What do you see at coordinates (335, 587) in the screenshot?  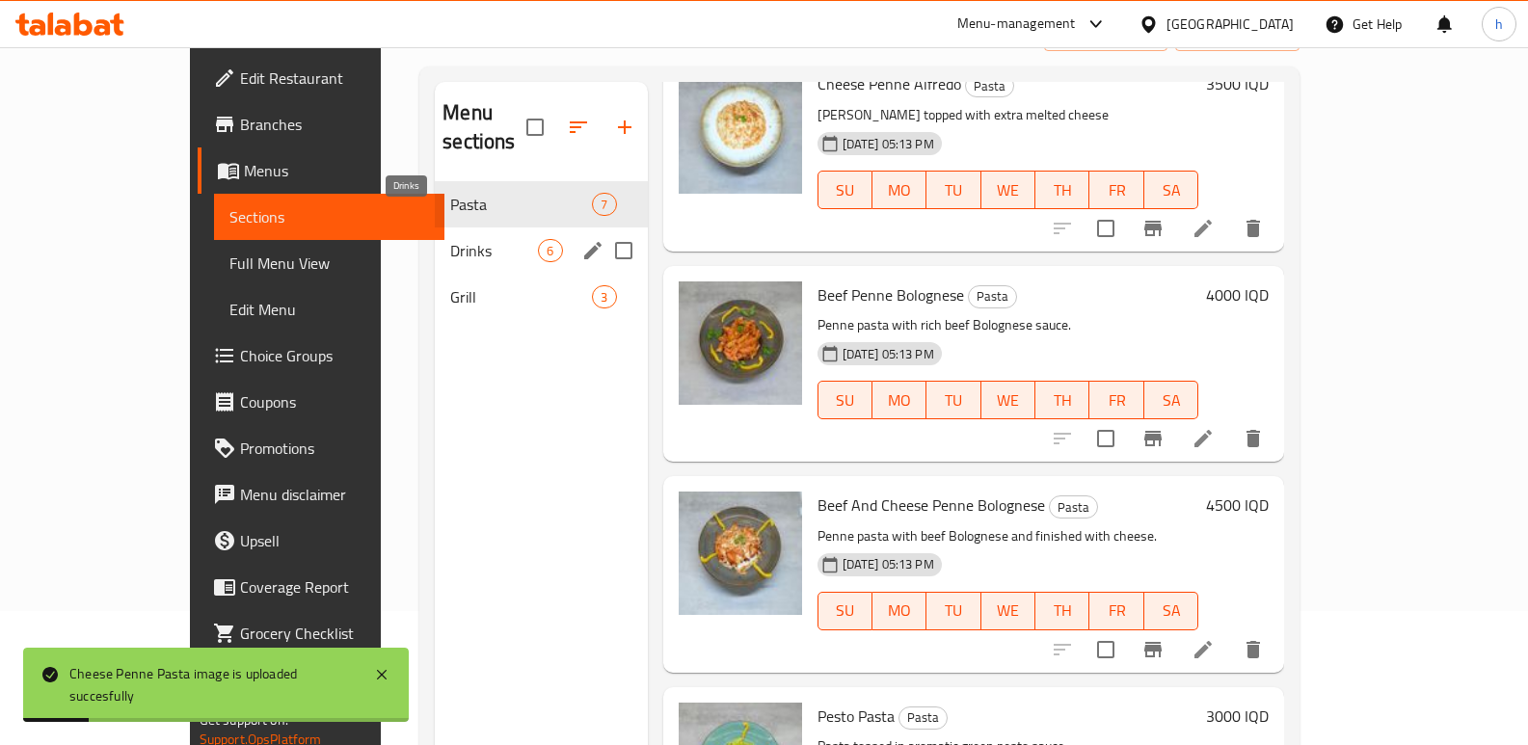 I see `span: Coverage Report` at bounding box center [335, 587].